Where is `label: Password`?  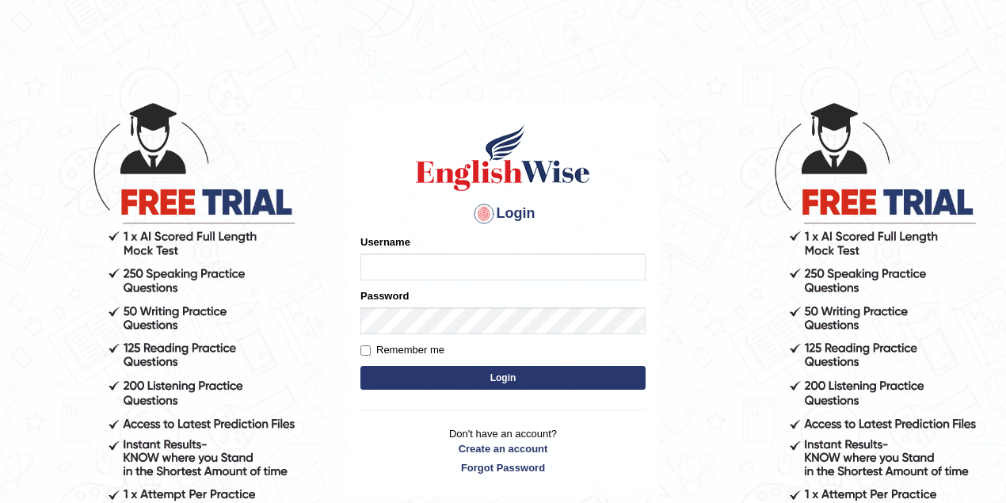 label: Password is located at coordinates (384, 296).